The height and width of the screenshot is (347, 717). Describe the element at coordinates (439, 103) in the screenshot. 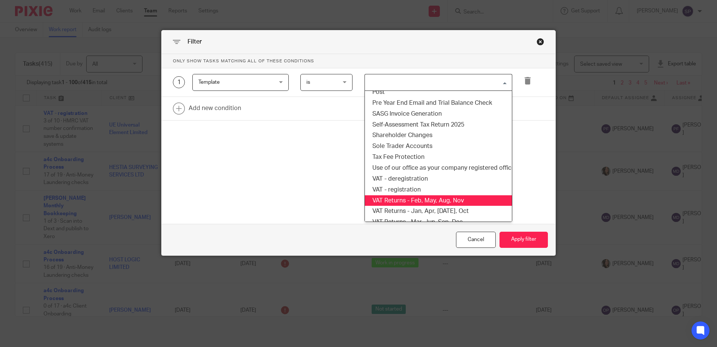

I see `li: Pre Year End Email and Trial Balance Check` at that location.